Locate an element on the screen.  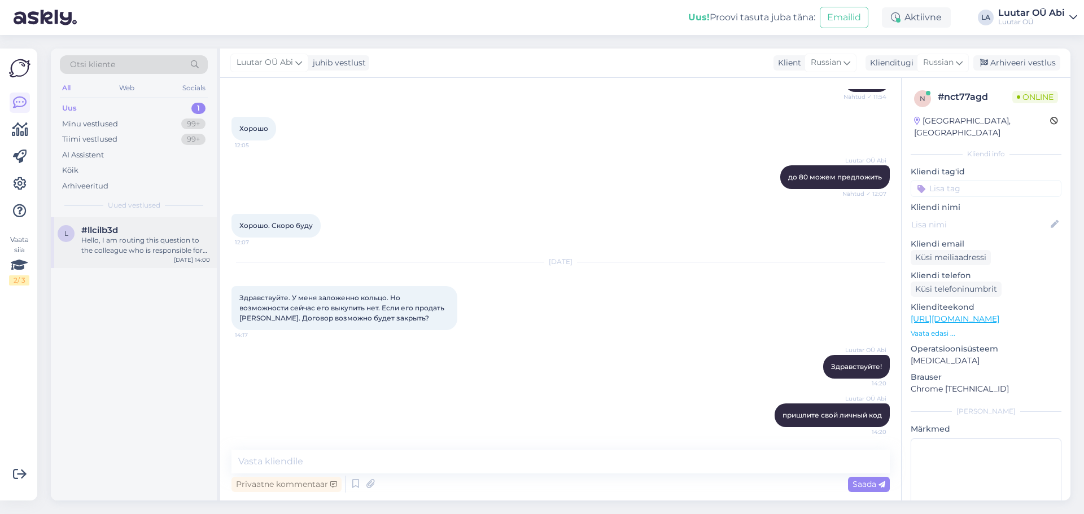
img: Askly Logo is located at coordinates (20, 68).